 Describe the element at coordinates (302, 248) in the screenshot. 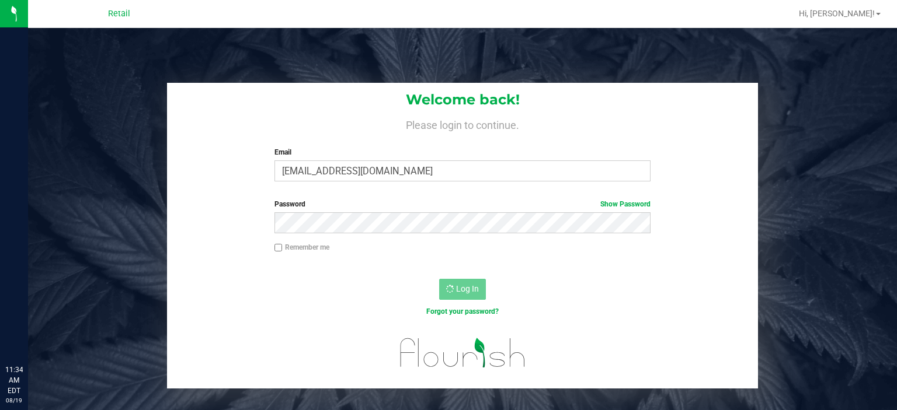

I see `label: Remember me` at that location.